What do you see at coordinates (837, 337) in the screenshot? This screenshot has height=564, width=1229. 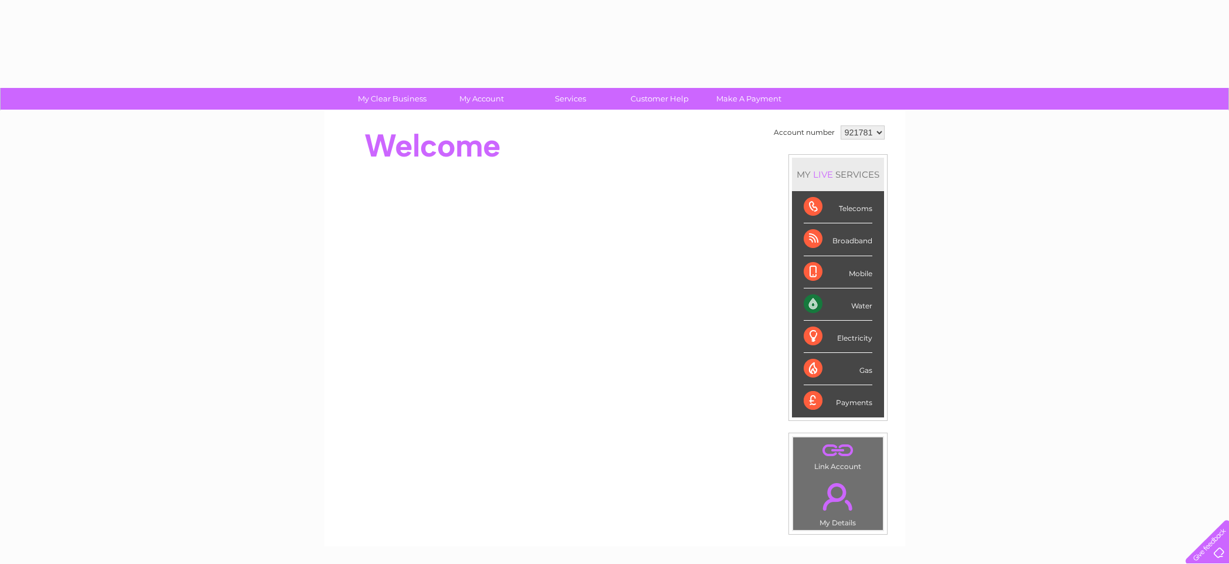 I see `div: Electricity` at bounding box center [837, 337].